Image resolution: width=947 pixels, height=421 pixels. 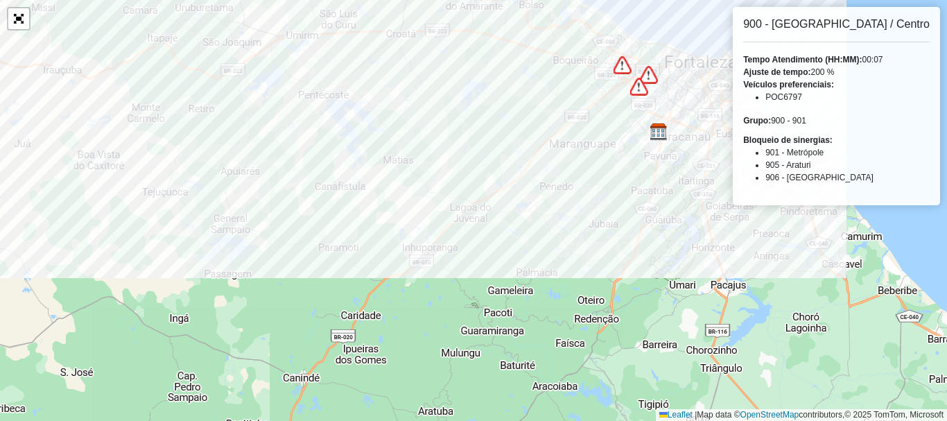 What do you see at coordinates (847, 152) in the screenshot?
I see `li: 901 - Metrópole` at bounding box center [847, 152].